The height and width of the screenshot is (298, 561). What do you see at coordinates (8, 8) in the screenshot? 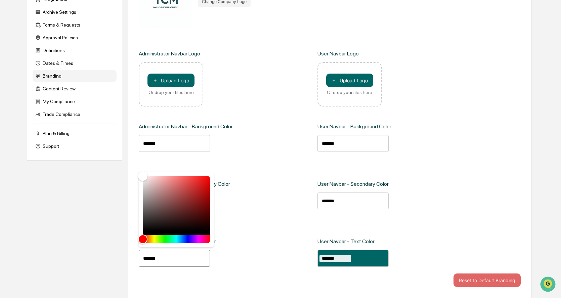
I see `img: f2157a4c-a0d3-4daa-907e-bb6f0de503a5-1751232295721` at bounding box center [8, 8].